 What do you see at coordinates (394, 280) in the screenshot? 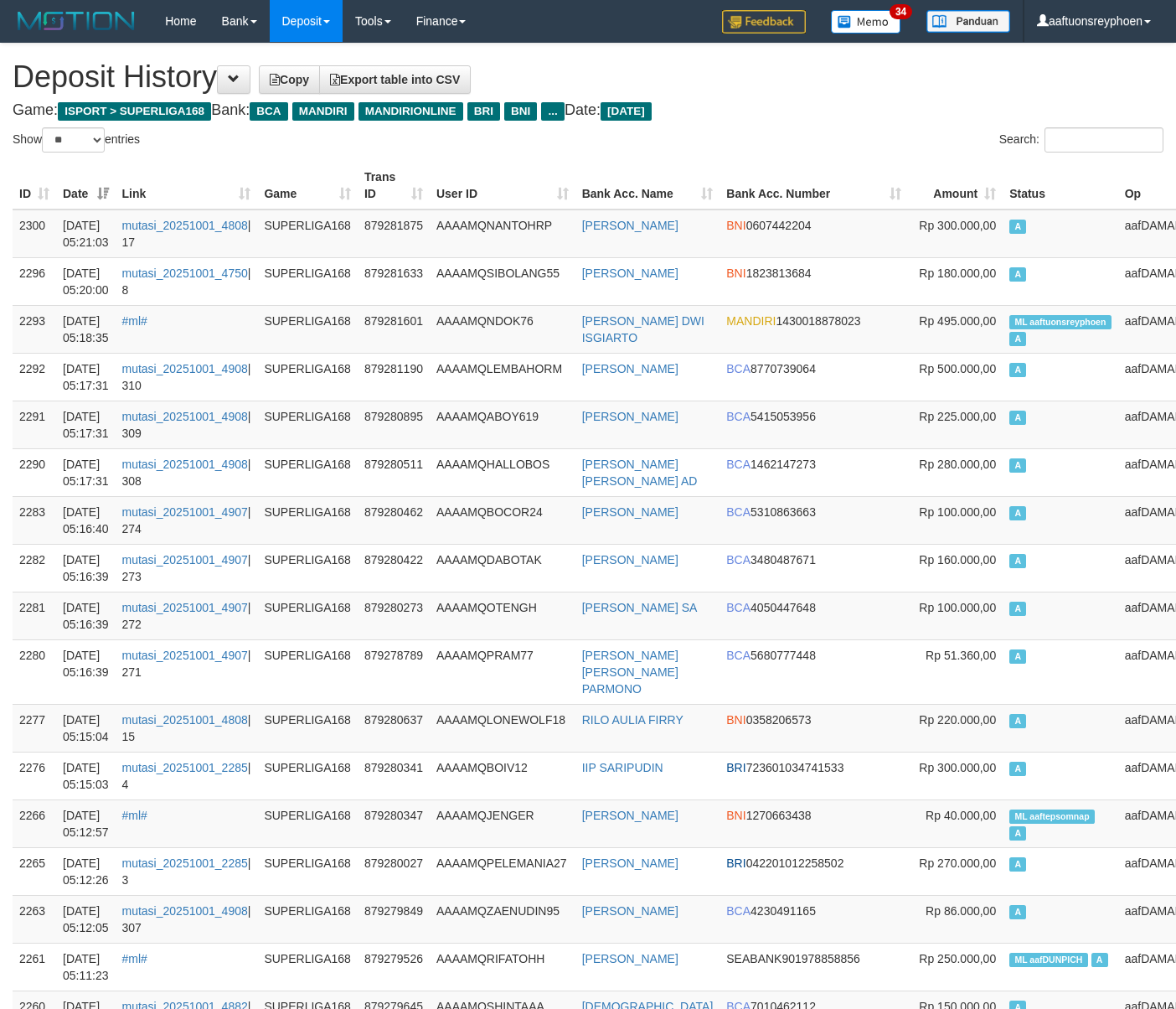
I see `td: 879281633` at bounding box center [394, 280].